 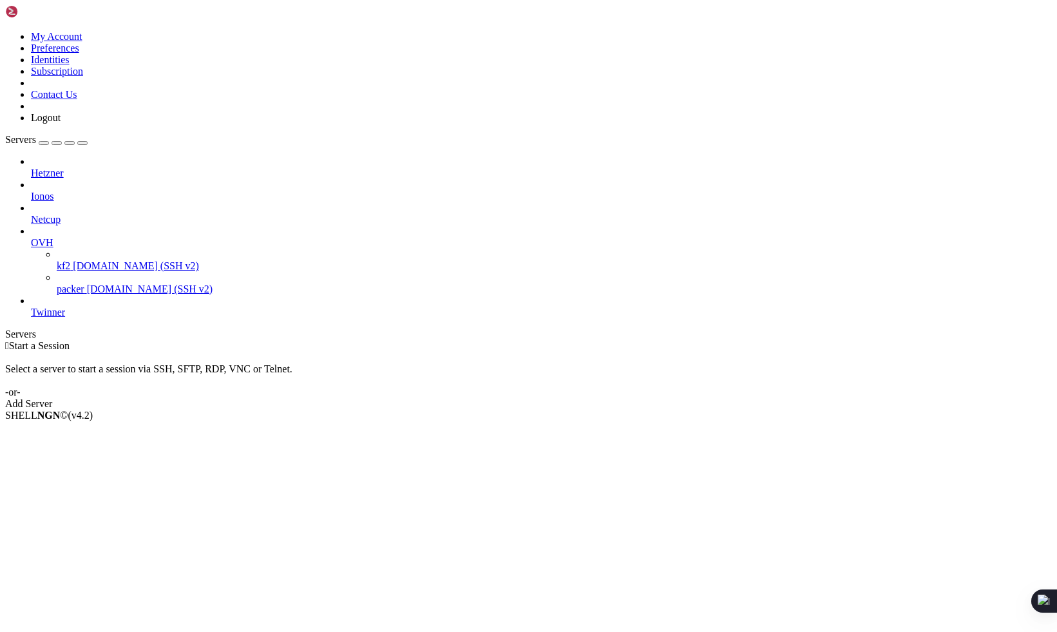 I want to click on span: Servers, so click(x=21, y=139).